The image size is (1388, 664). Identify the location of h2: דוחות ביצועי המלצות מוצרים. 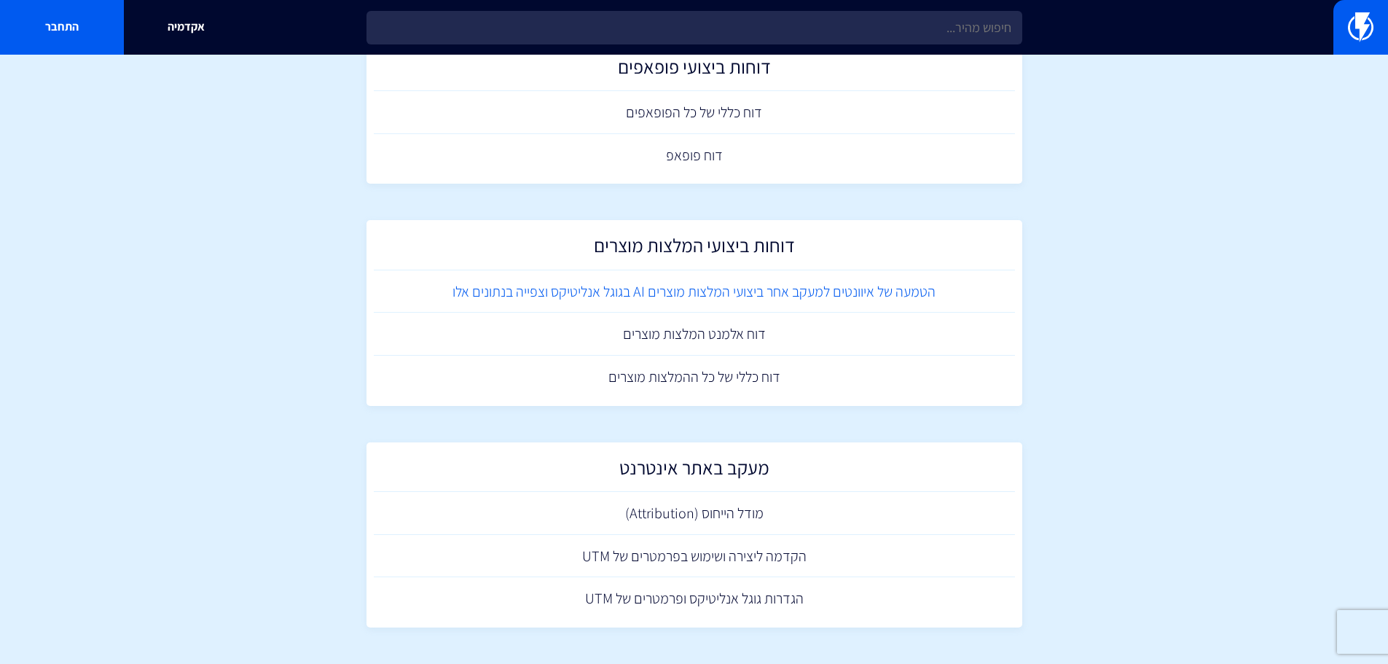
(694, 248).